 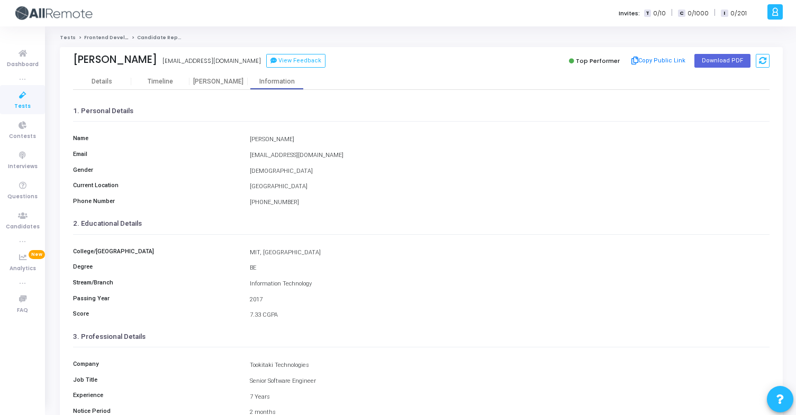 What do you see at coordinates (156, 283) in the screenshot?
I see `h6: Stream/Branch` at bounding box center [156, 283].